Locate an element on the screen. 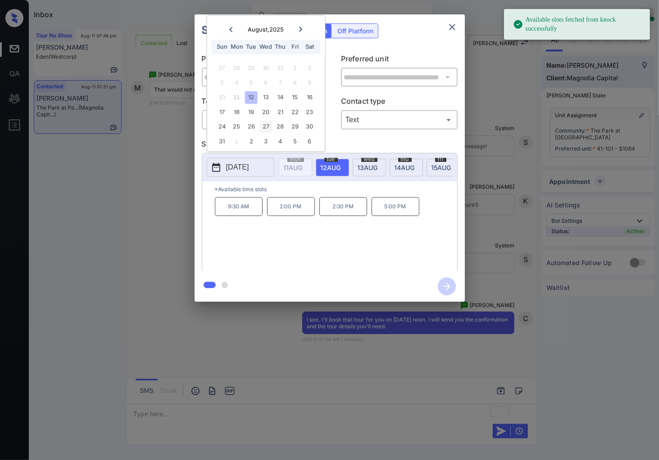 The height and width of the screenshot is (460, 659). div: Sun is located at coordinates (222, 47).